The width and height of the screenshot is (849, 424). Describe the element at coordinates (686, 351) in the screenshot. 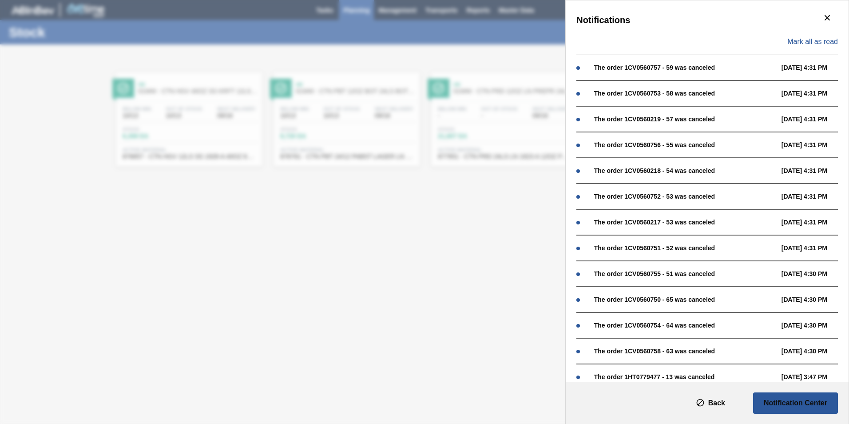

I see `div: The order 1CV0560758 - 63 was canceled` at that location.